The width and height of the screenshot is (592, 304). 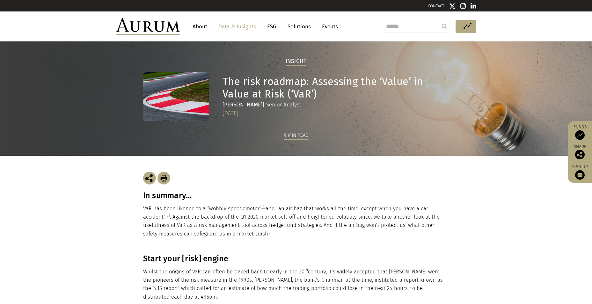 What do you see at coordinates (263, 207) in the screenshot?
I see `a: [1]` at bounding box center [263, 207].